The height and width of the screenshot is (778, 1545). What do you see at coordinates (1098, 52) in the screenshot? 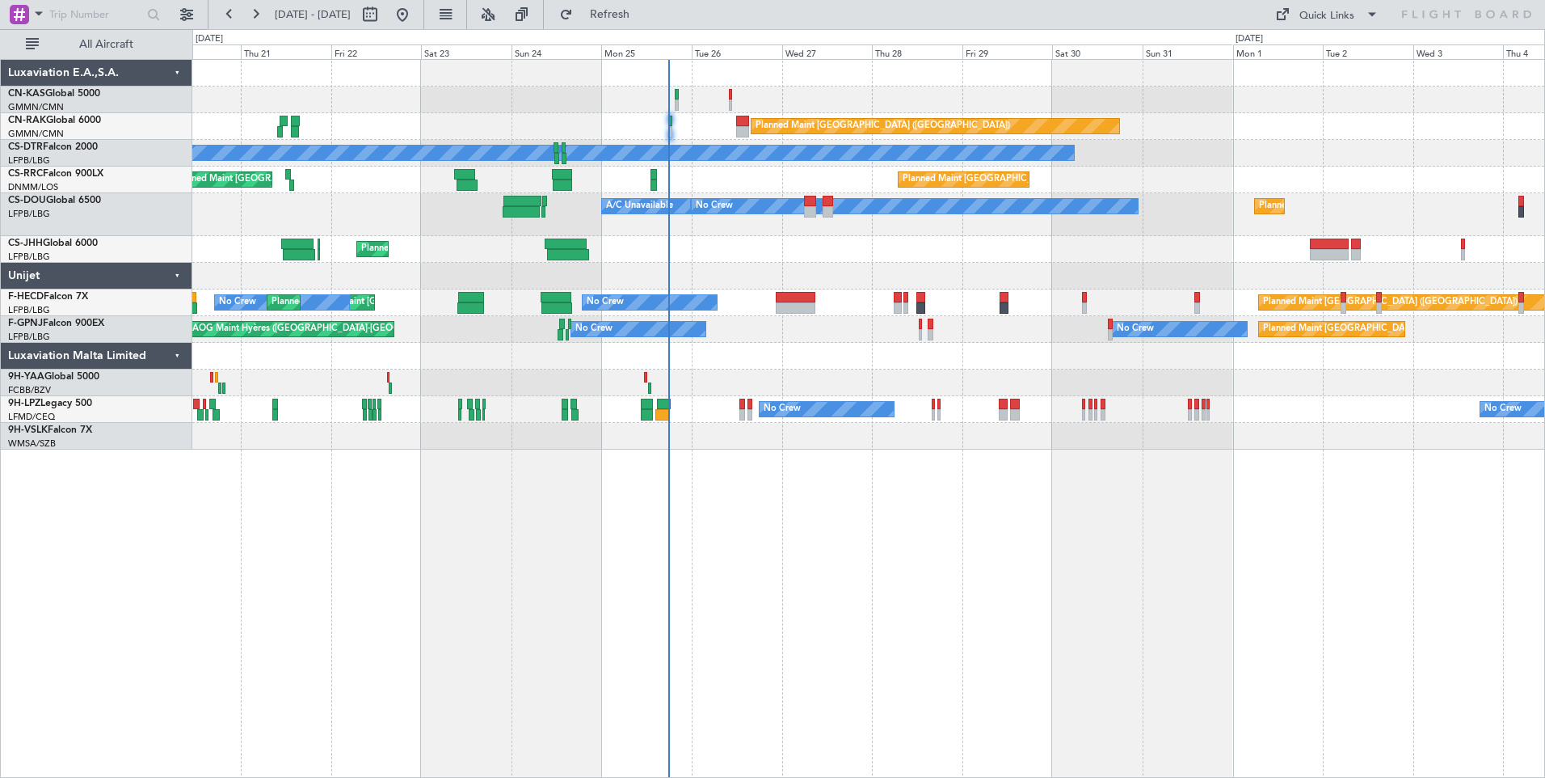
I see `div: Sat 30` at bounding box center [1098, 52].